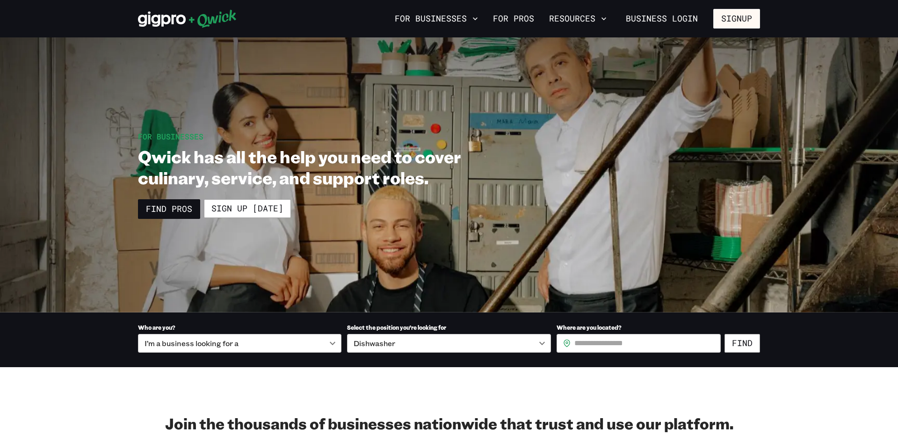 Image resolution: width=898 pixels, height=442 pixels. What do you see at coordinates (325, 167) in the screenshot?
I see `h1: Qwick has all the help you need to cover culinary, service, and support roles.` at bounding box center [325, 167].